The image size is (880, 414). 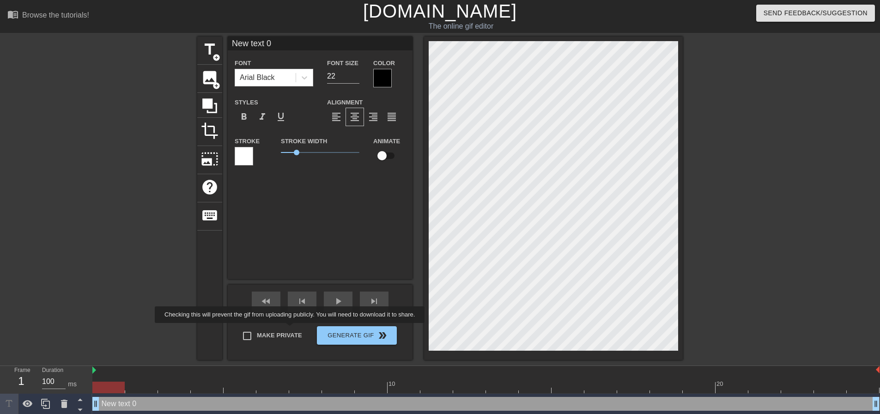 What do you see at coordinates (357, 335) in the screenshot?
I see `span: Generate Gif` at bounding box center [357, 335].